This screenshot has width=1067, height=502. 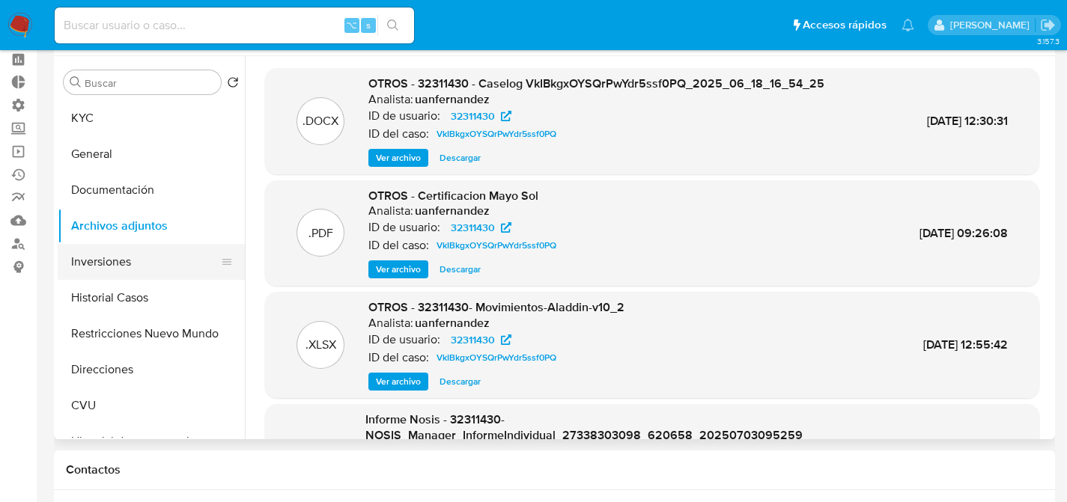 I want to click on p: .XLSX, so click(x=320, y=345).